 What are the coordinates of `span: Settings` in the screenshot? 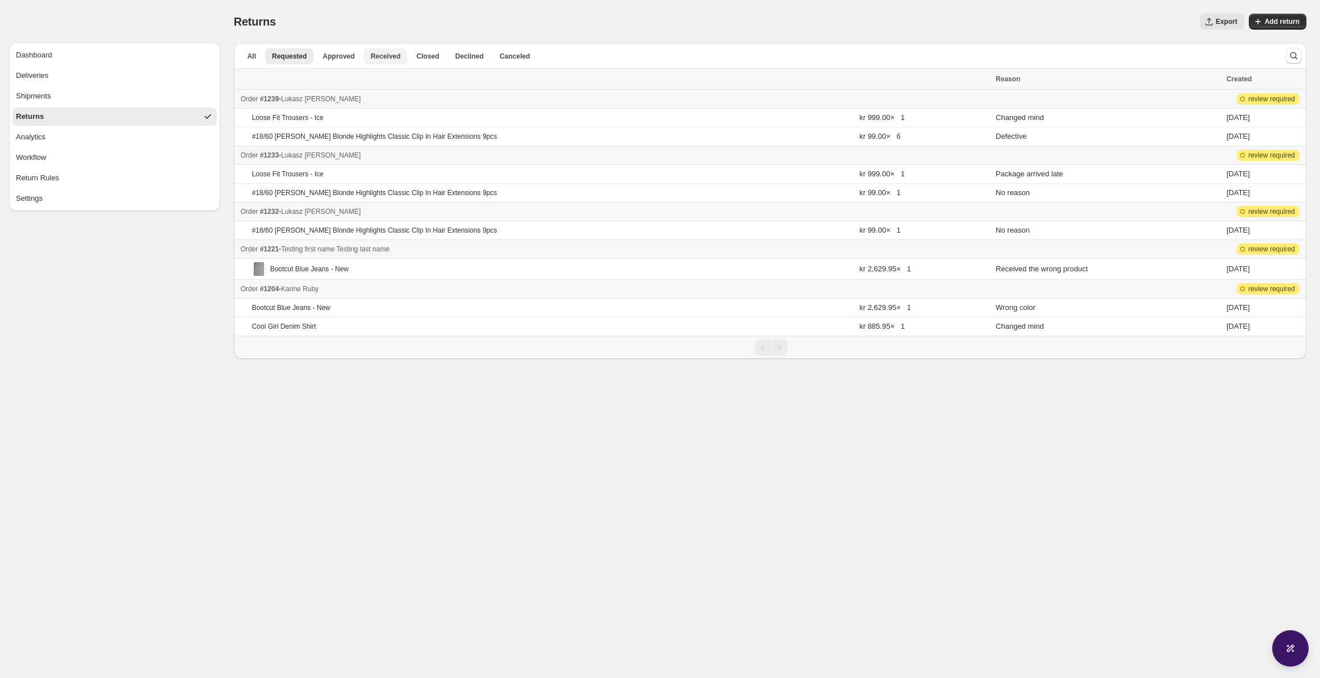 It's located at (29, 199).